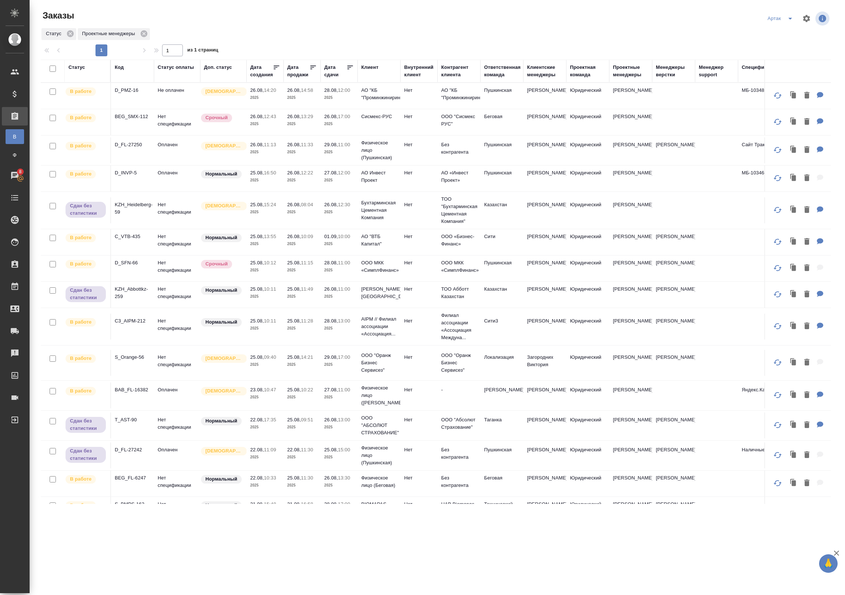 This screenshot has width=845, height=595. What do you see at coordinates (270, 262) in the screenshot?
I see `p: 10:12` at bounding box center [270, 262].